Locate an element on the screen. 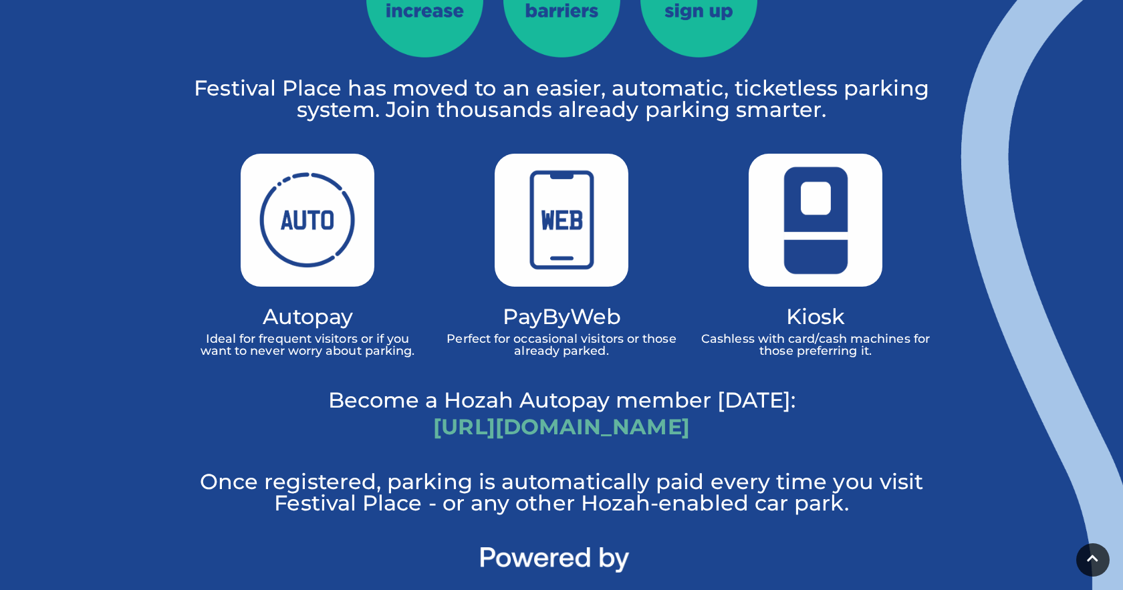  p: Ideal for frequent visitors or if you want to never worry about parking. is located at coordinates (307, 345).